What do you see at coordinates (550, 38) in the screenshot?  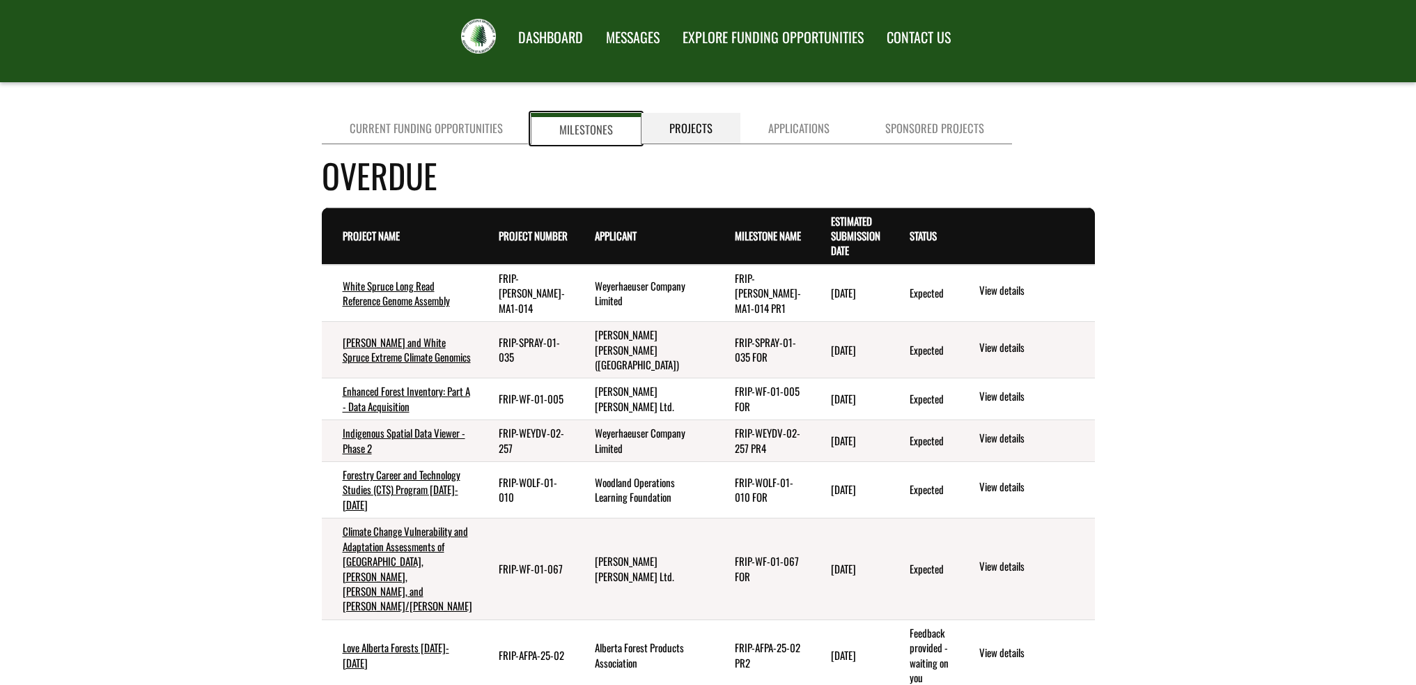 I see `a: DASHBOARD` at bounding box center [550, 38].